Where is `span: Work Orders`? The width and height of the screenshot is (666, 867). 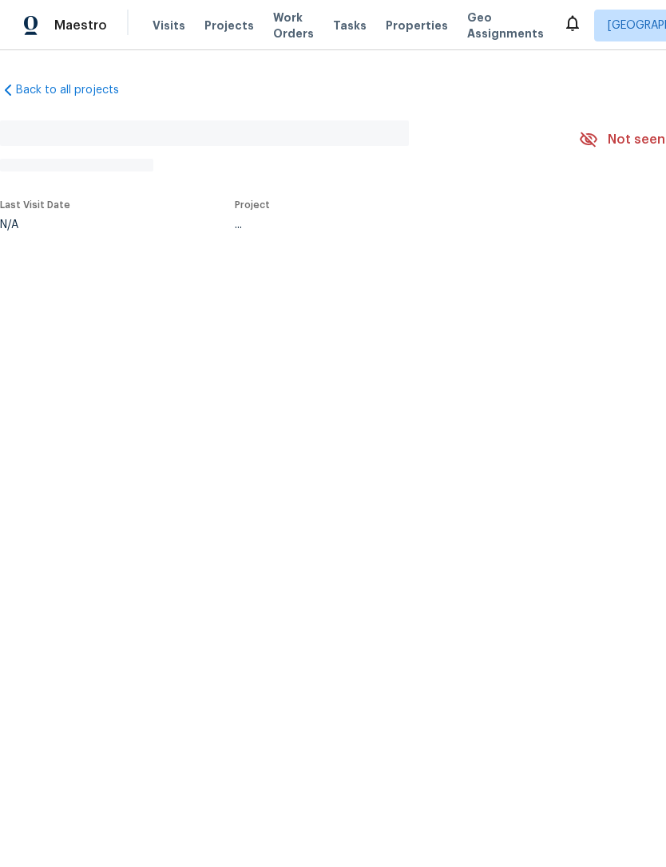 span: Work Orders is located at coordinates (293, 26).